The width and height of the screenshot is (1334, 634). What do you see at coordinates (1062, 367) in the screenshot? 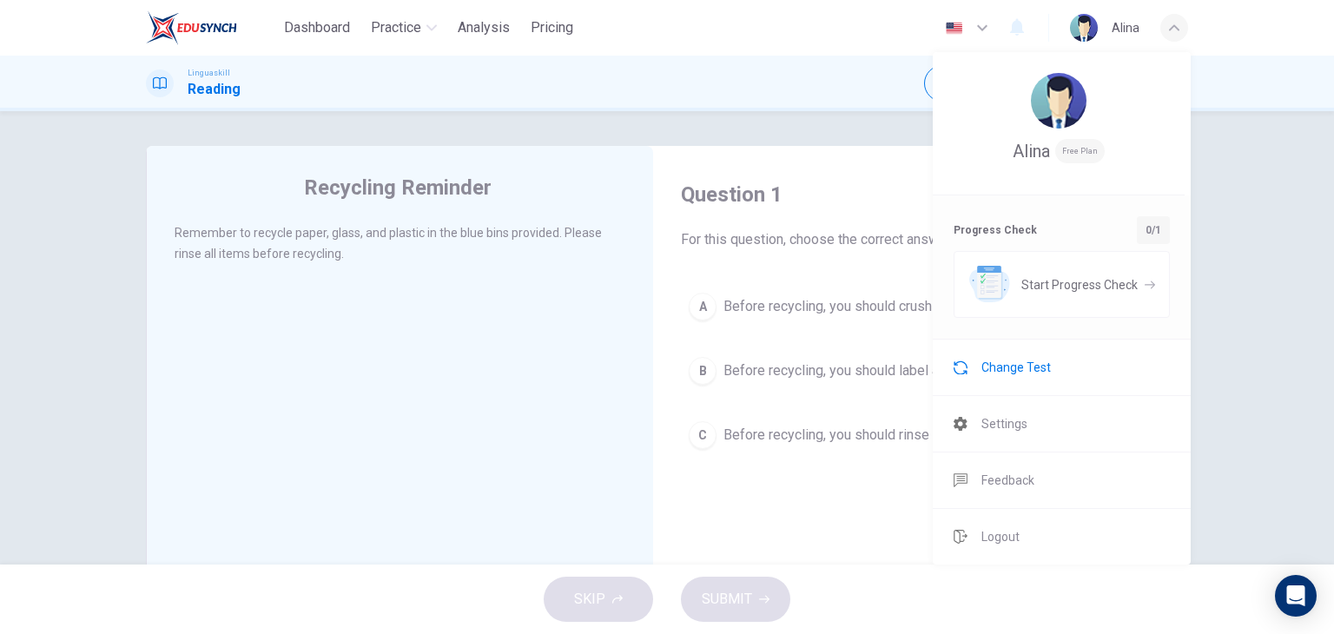
I see `a: Change Test` at bounding box center [1062, 367].